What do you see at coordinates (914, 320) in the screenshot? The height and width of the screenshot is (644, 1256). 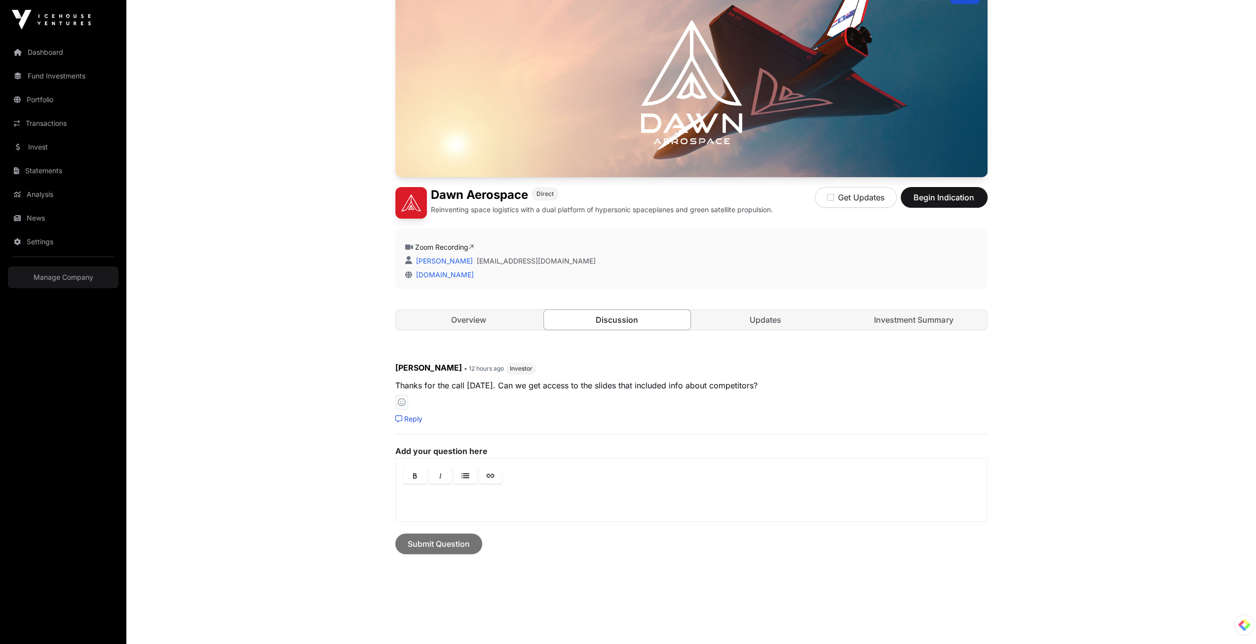 I see `a: Investment Summary` at bounding box center [914, 320].